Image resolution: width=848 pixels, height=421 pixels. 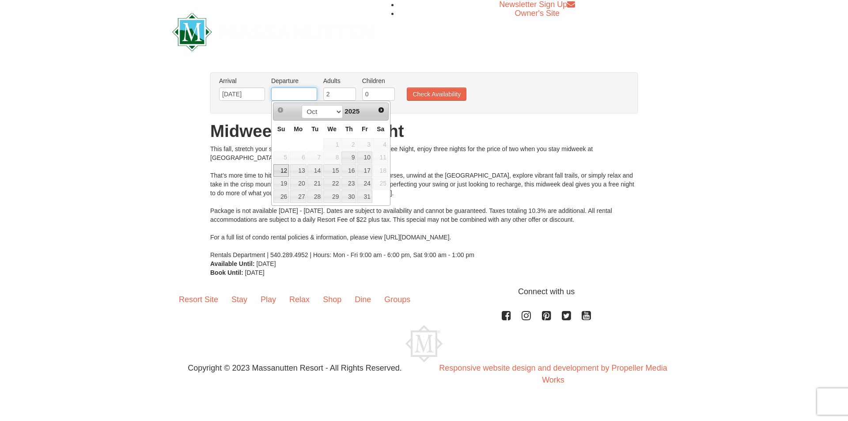 I want to click on a: Stay, so click(x=240, y=300).